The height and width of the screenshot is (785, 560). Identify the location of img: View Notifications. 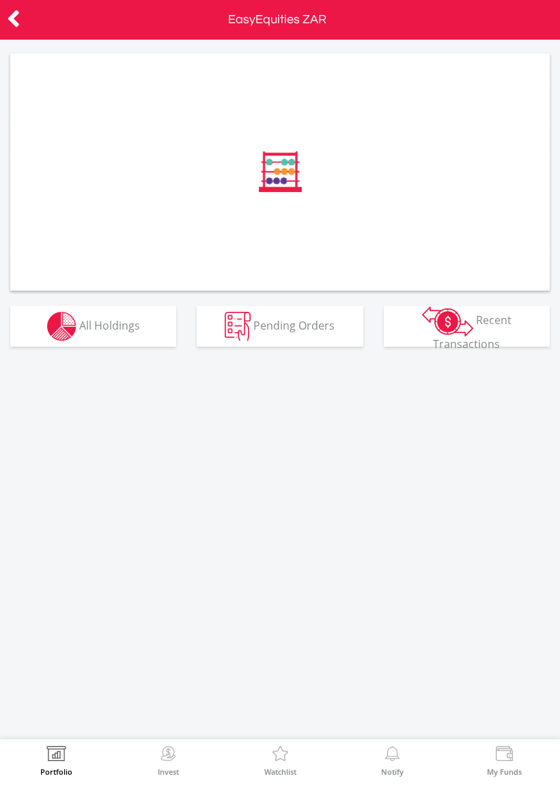
(392, 755).